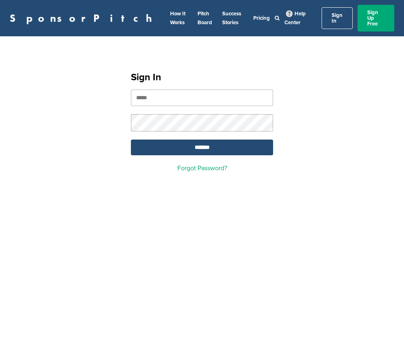  Describe the element at coordinates (202, 77) in the screenshot. I see `h1: Sign In` at that location.